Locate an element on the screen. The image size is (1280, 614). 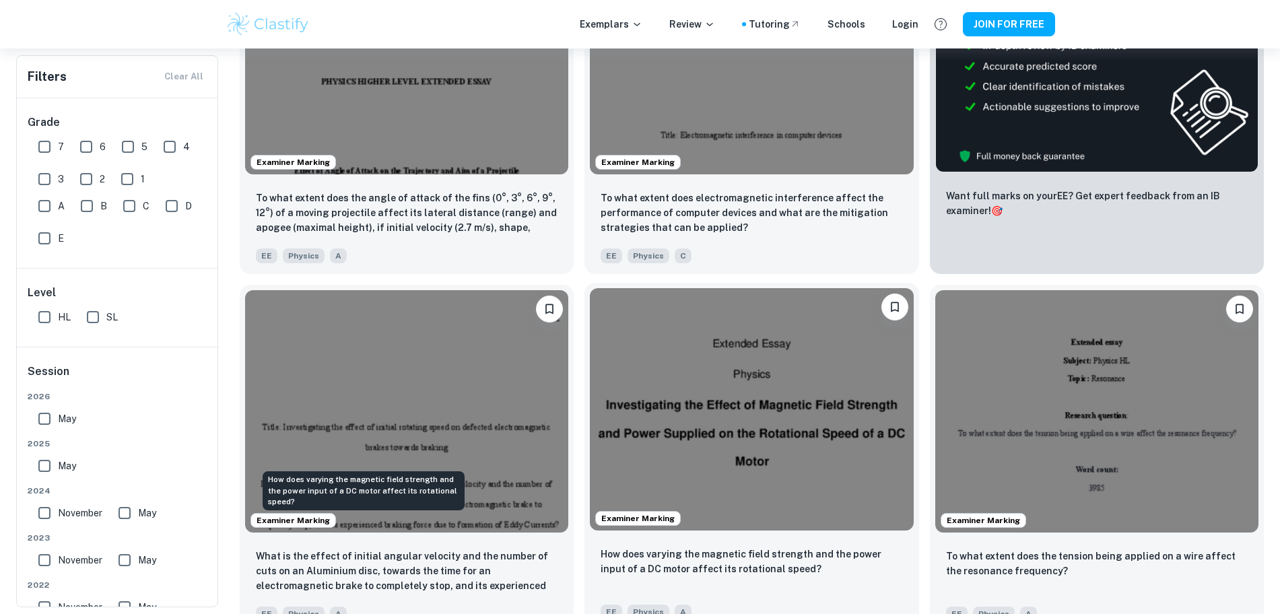
img: Clastify logo is located at coordinates (268, 24).